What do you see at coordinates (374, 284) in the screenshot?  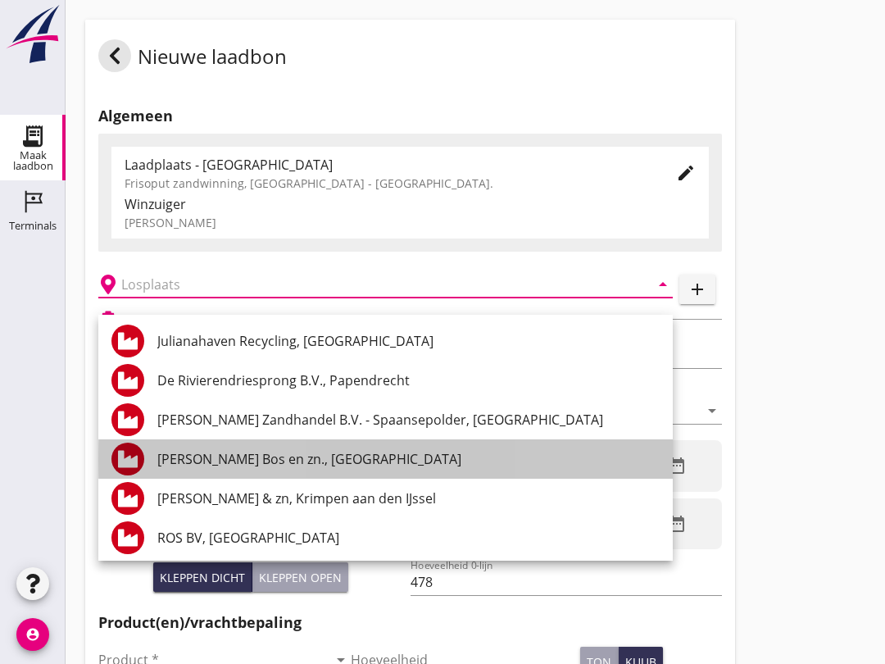 I see `input: Losplaats` at bounding box center [374, 284].